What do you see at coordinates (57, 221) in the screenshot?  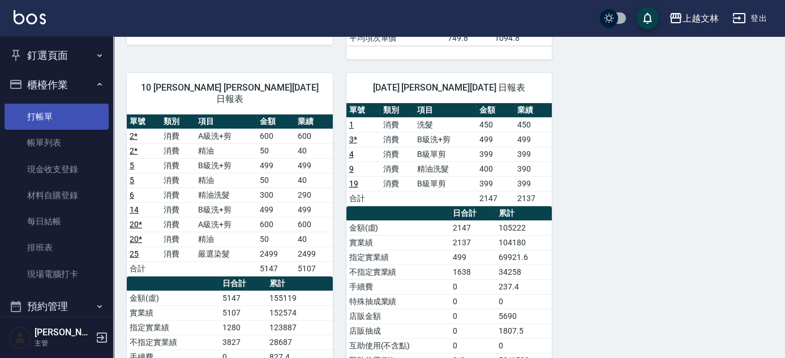 I see `a: 每日結帳` at bounding box center [57, 221].